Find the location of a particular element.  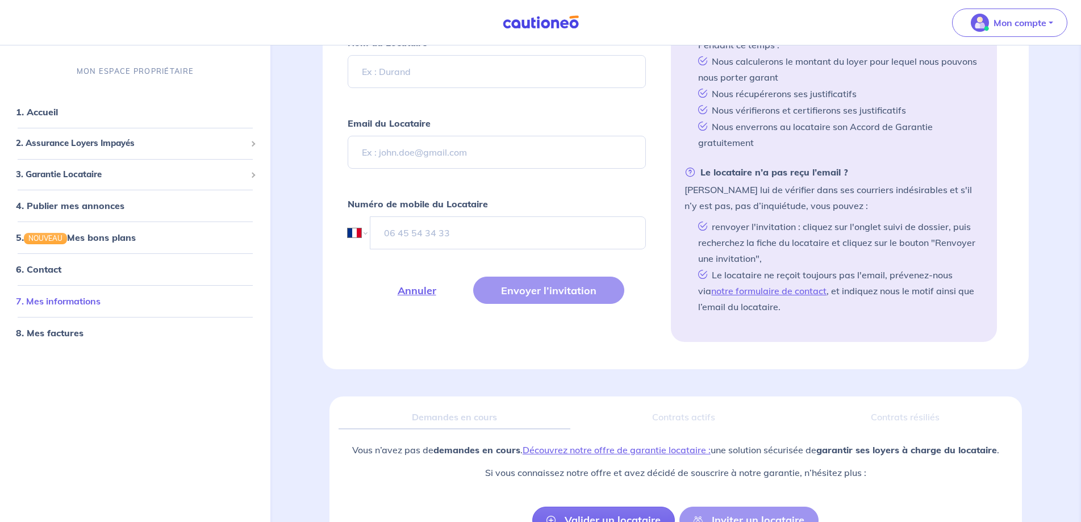

strong: Le locataire n’a pas reçu l’email ? is located at coordinates (766, 172).